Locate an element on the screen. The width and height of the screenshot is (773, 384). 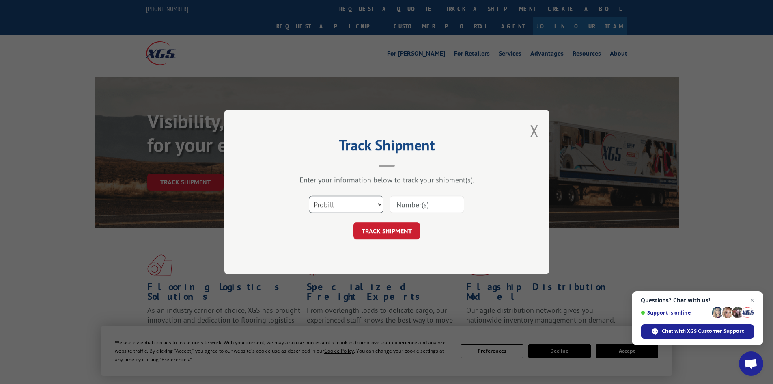
h2: Track Shipment is located at coordinates (387, 147).